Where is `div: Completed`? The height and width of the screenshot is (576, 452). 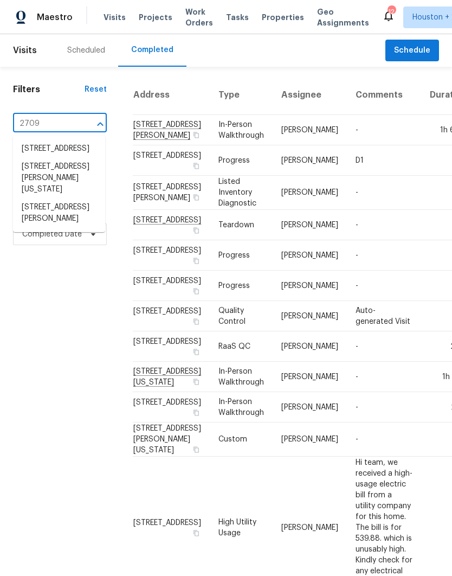 div: Completed is located at coordinates (152, 50).